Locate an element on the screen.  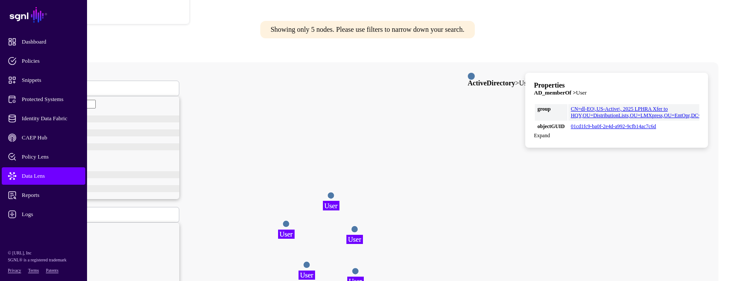
a: Identity Data Fabric is located at coordinates (44, 118).